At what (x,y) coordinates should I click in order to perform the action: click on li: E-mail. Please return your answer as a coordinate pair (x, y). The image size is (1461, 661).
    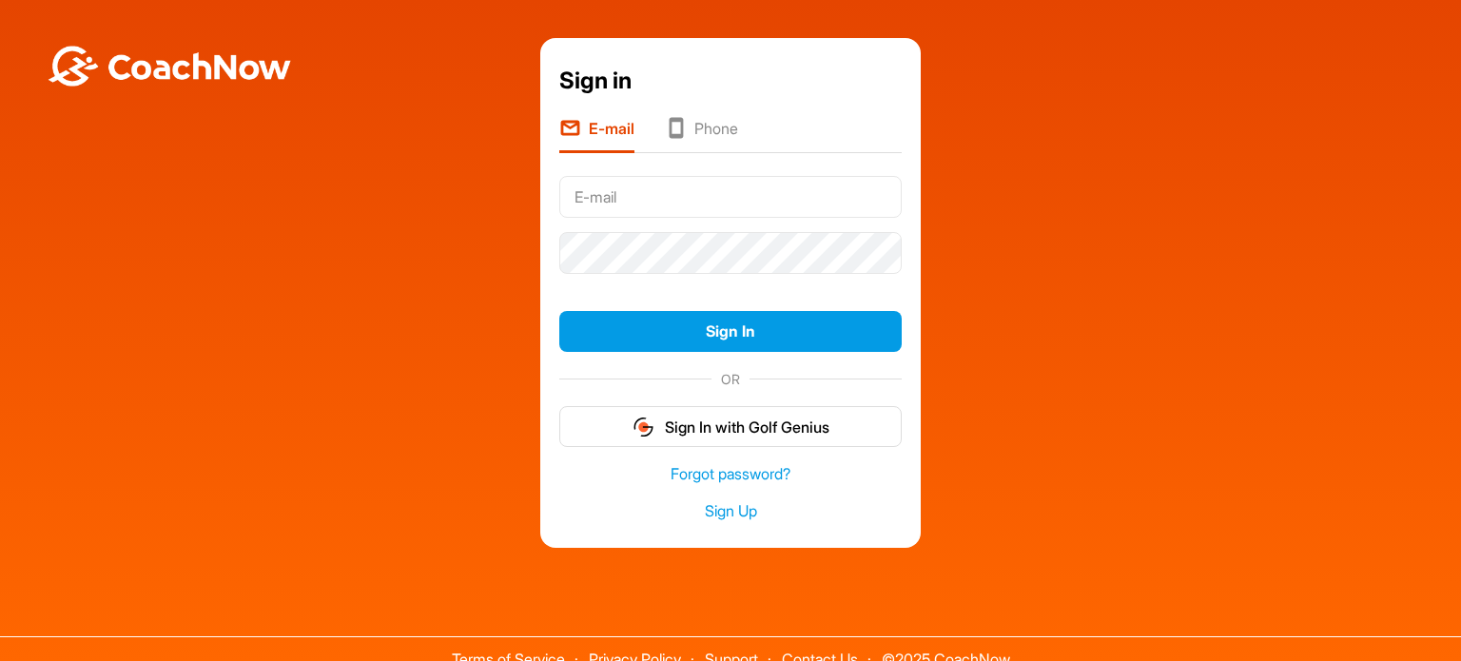
    Looking at the image, I should click on (596, 135).